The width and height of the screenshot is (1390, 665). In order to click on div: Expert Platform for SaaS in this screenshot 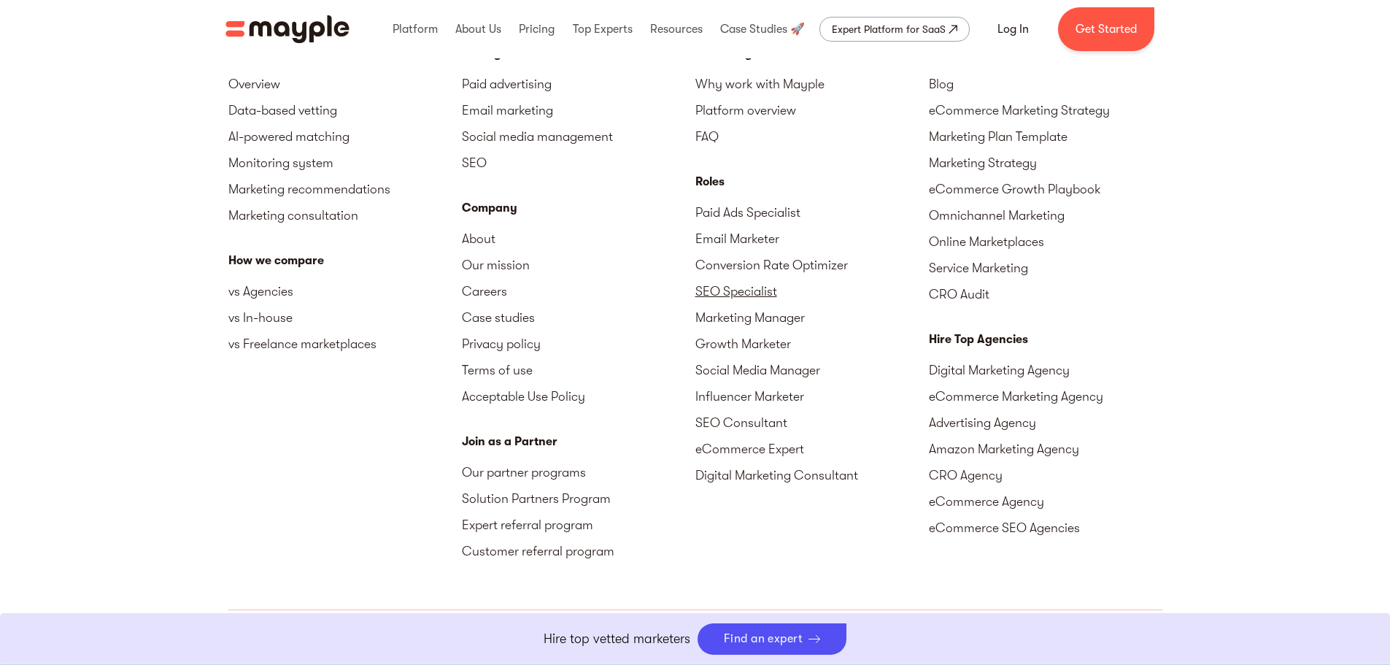, I will do `click(889, 29)`.